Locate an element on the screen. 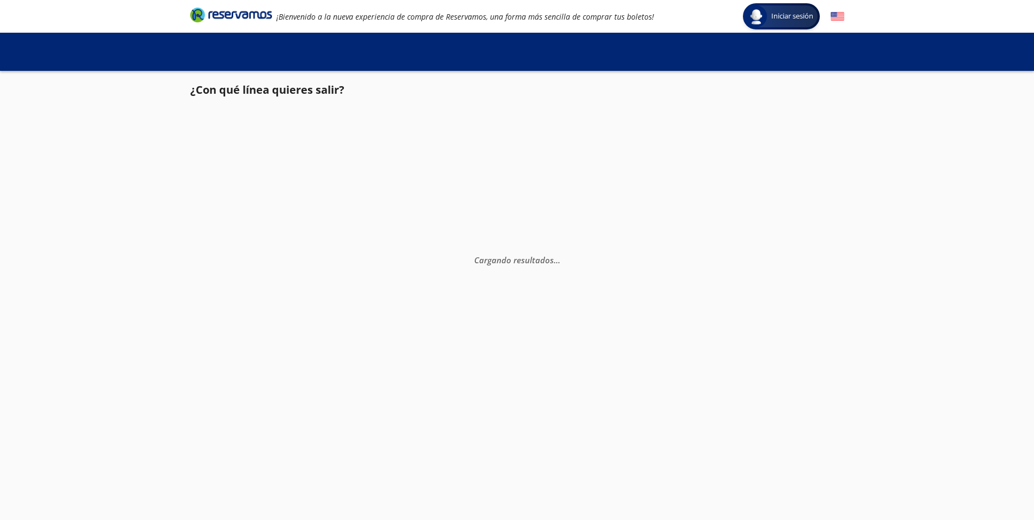 This screenshot has width=1034, height=520. em: ¡Bienvenido a la nueva experiencia de compra de Reservamos, una forma más sencilla de comprar tus... is located at coordinates (465, 16).